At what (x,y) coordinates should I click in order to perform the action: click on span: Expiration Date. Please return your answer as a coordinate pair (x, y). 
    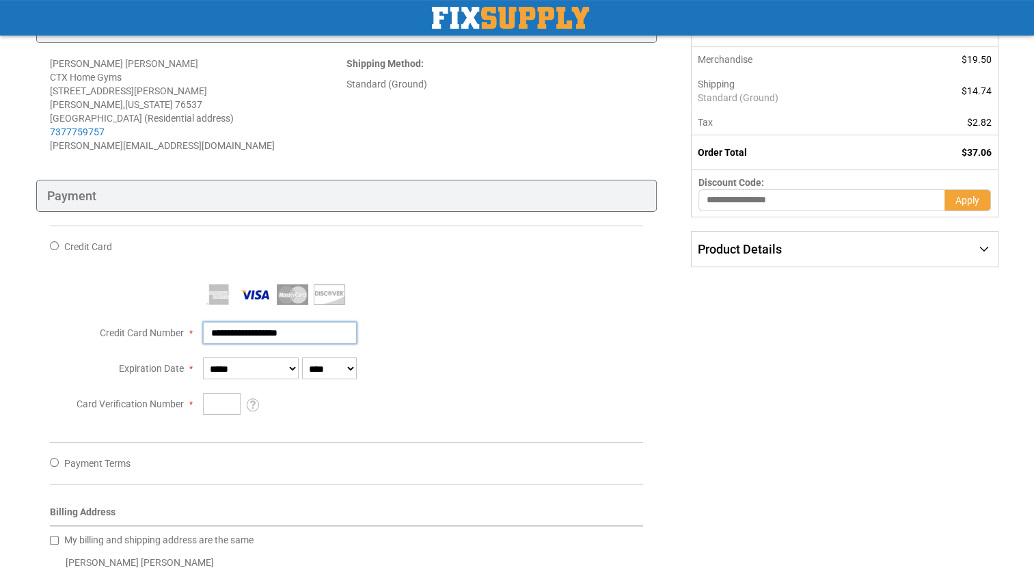
    Looking at the image, I should click on (151, 368).